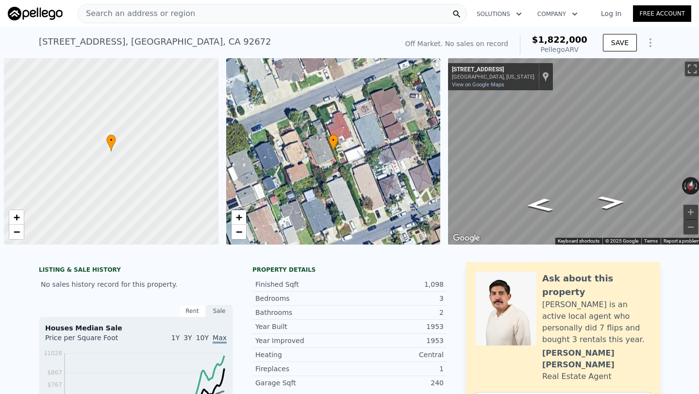  What do you see at coordinates (136, 328) in the screenshot?
I see `div: Houses Median Sale` at bounding box center [136, 328].